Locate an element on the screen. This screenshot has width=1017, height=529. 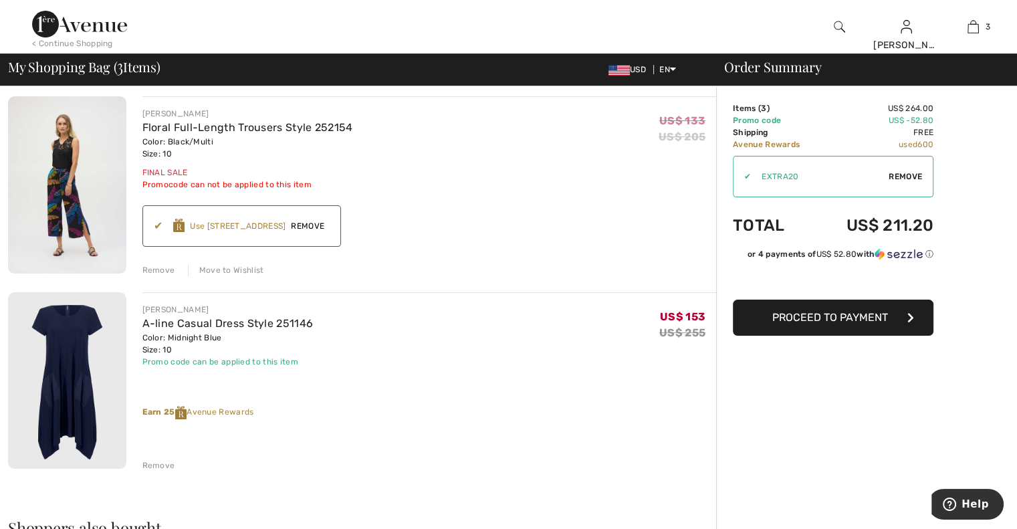
img: My Bag is located at coordinates (973, 27).